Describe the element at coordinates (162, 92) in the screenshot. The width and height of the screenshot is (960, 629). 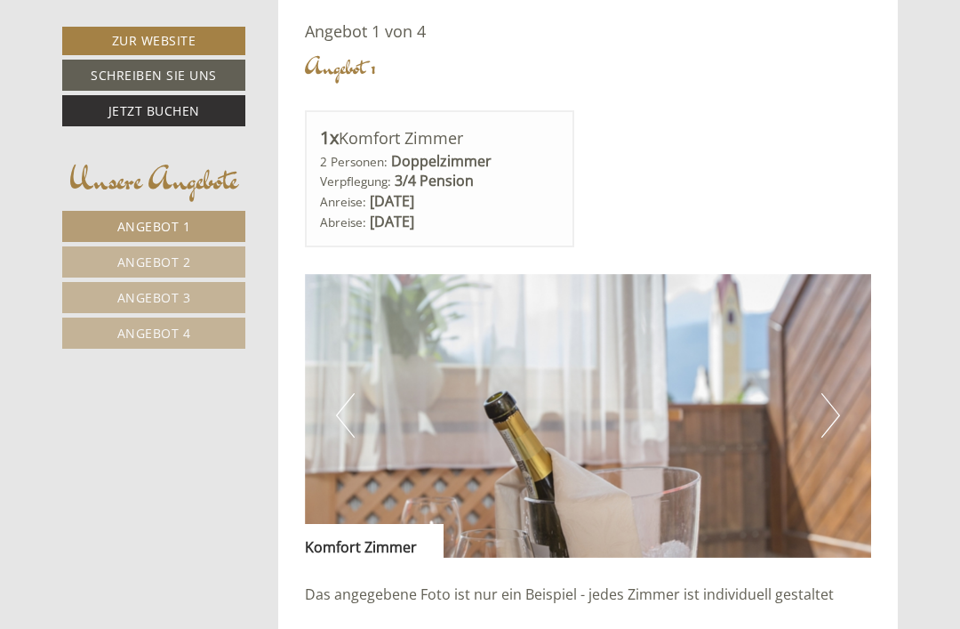
I see `small: 16:09` at that location.